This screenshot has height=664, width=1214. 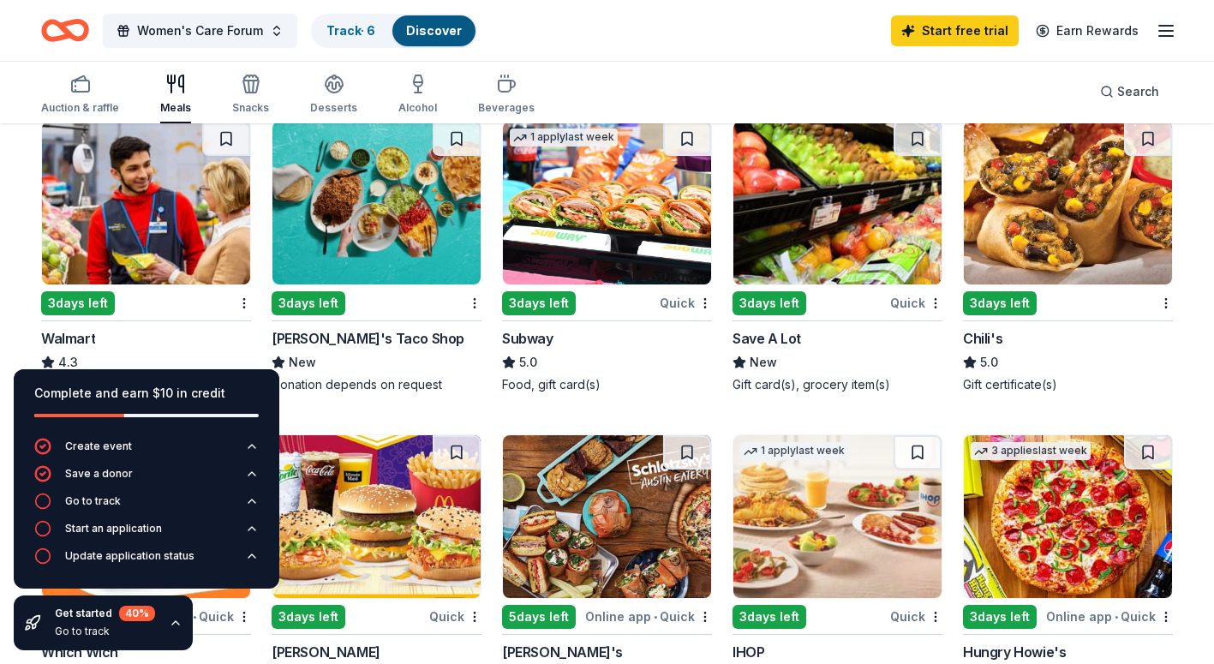 What do you see at coordinates (80, 95) in the screenshot?
I see `button: Auction & raffle` at bounding box center [80, 95].